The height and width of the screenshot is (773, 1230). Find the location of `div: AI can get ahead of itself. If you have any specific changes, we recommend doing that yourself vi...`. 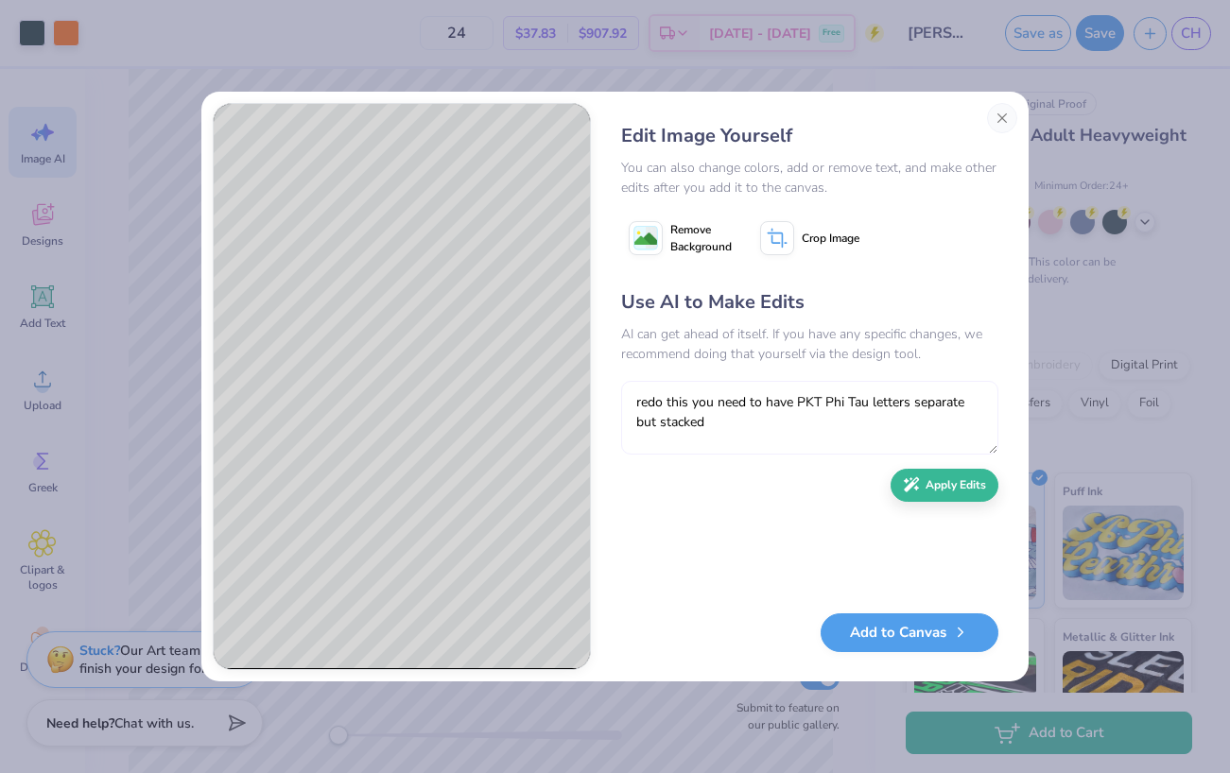

div: AI can get ahead of itself. If you have any specific changes, we recommend doing that yourself vi... is located at coordinates (809, 344).